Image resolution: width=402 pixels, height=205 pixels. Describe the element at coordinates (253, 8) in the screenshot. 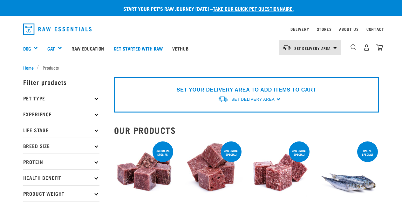

I see `a: take our quick pet questionnaire.` at that location.